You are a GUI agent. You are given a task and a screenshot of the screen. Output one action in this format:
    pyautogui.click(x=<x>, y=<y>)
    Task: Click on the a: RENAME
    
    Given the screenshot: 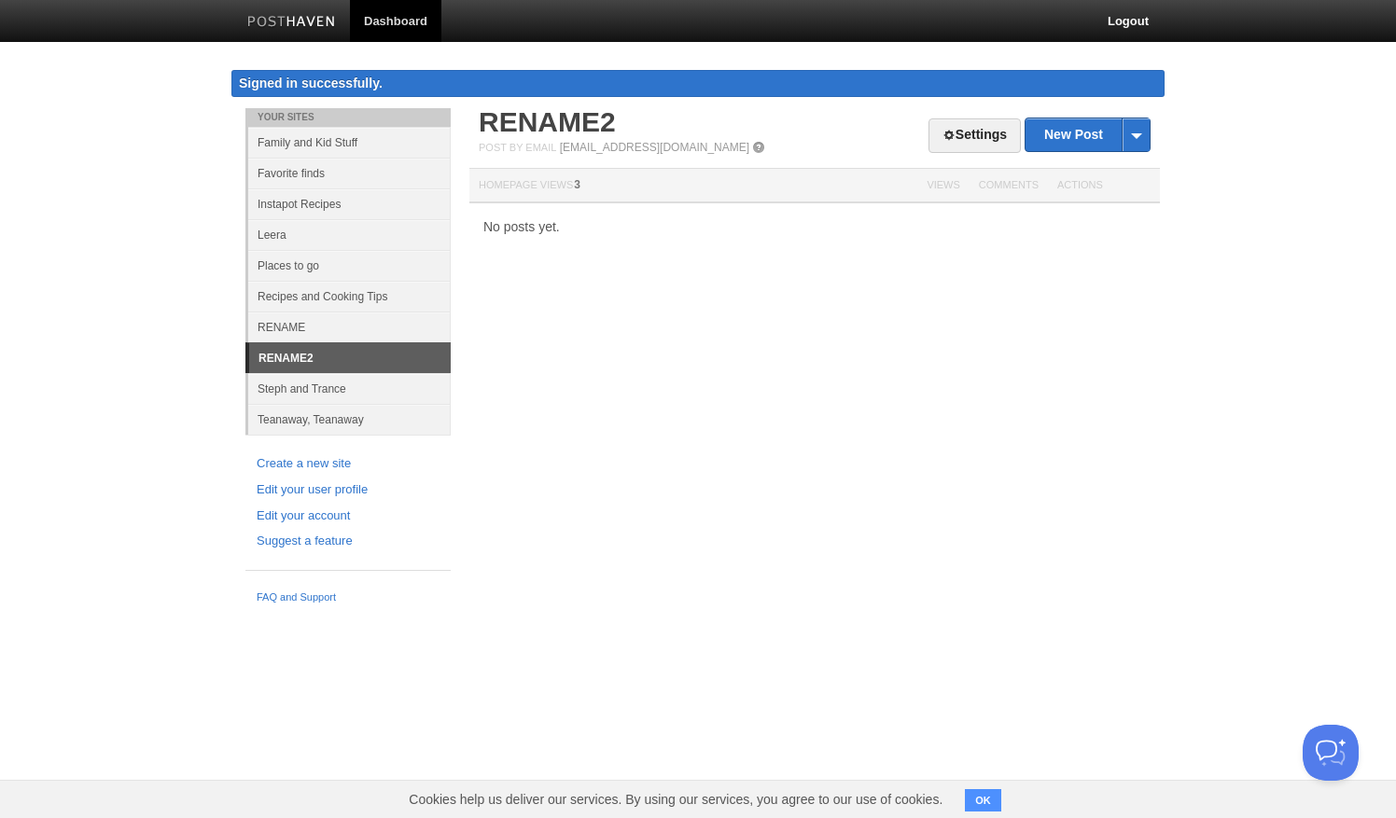 What is the action you would take?
    pyautogui.click(x=349, y=327)
    